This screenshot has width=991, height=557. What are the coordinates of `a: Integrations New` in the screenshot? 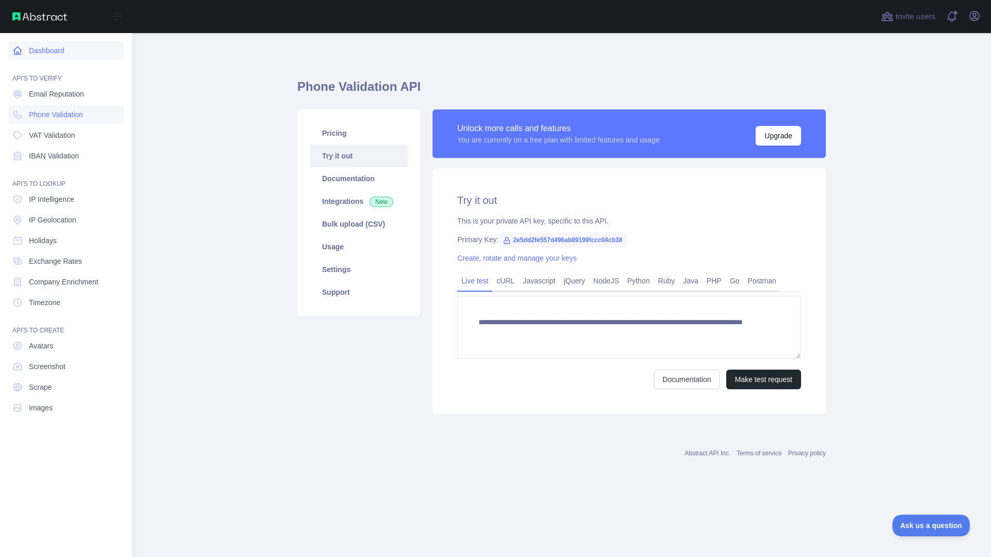 It's located at (359, 201).